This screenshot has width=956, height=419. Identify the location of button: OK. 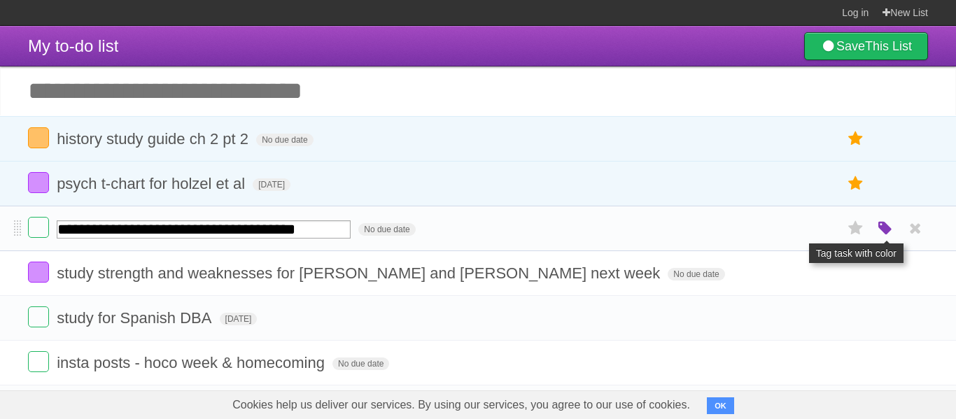
(720, 406).